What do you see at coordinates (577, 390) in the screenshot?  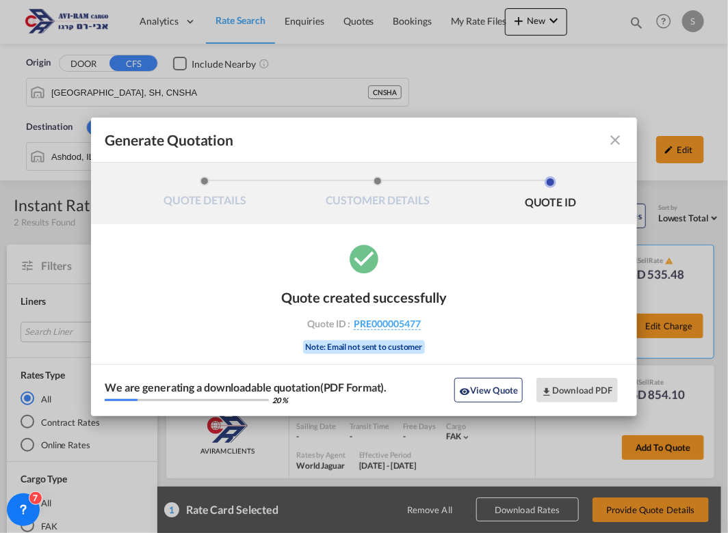 I see `button: Download PDF` at bounding box center [577, 390].